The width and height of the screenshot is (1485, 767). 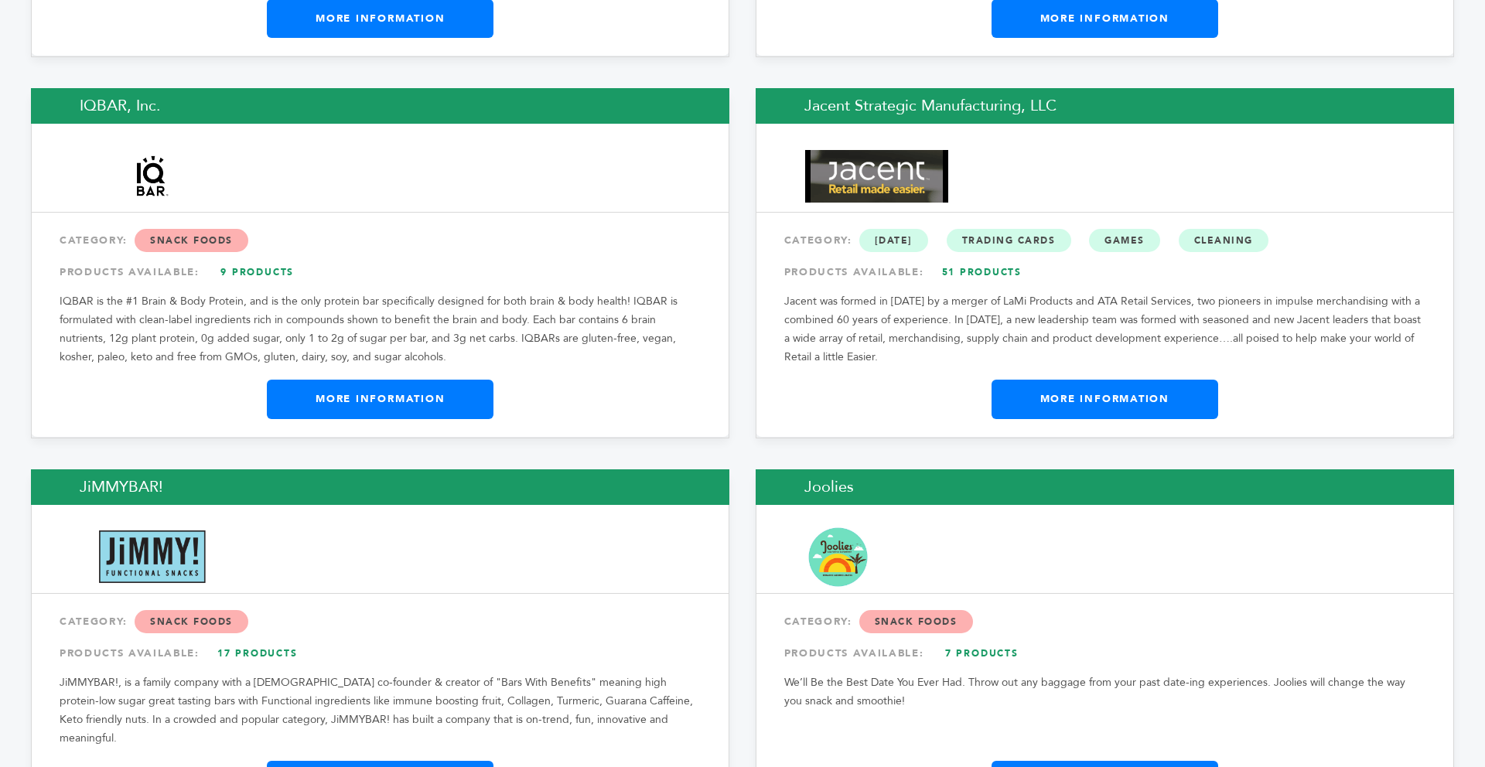 I want to click on img: JiMMYBAR!, so click(x=152, y=557).